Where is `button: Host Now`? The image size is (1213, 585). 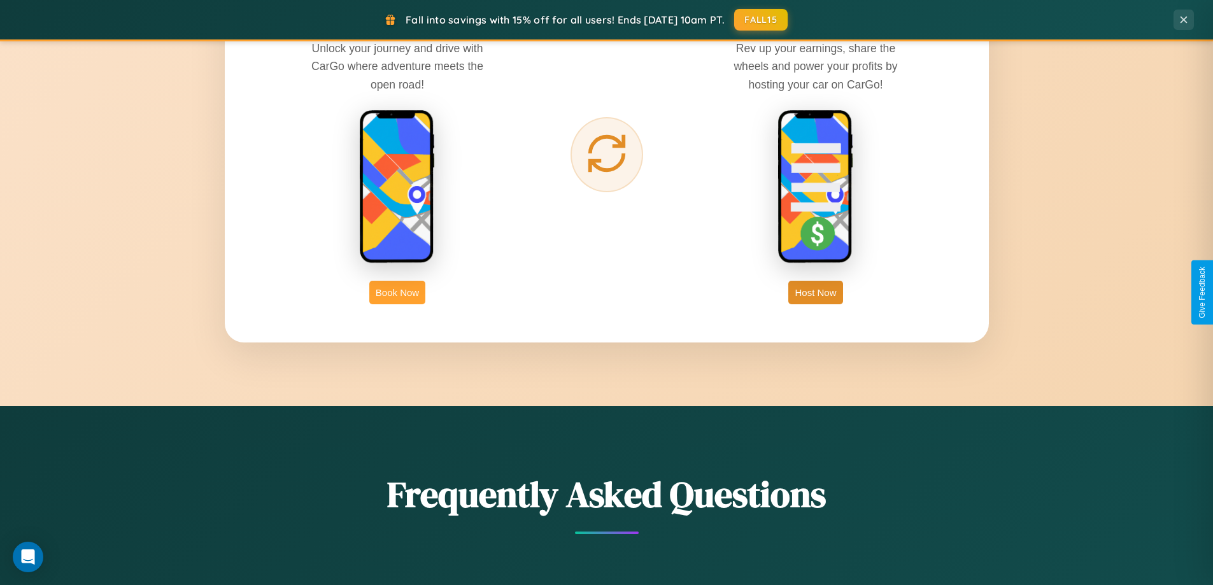
button: Host Now is located at coordinates (815, 292).